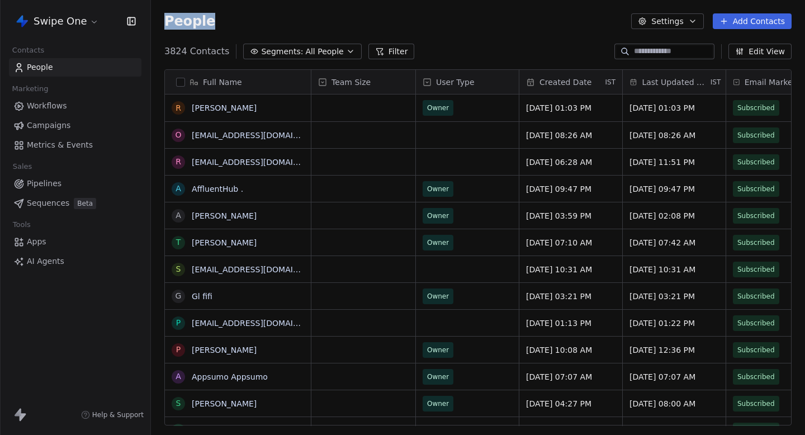 This screenshot has height=435, width=805. Describe the element at coordinates (324, 51) in the screenshot. I see `span: All People` at that location.